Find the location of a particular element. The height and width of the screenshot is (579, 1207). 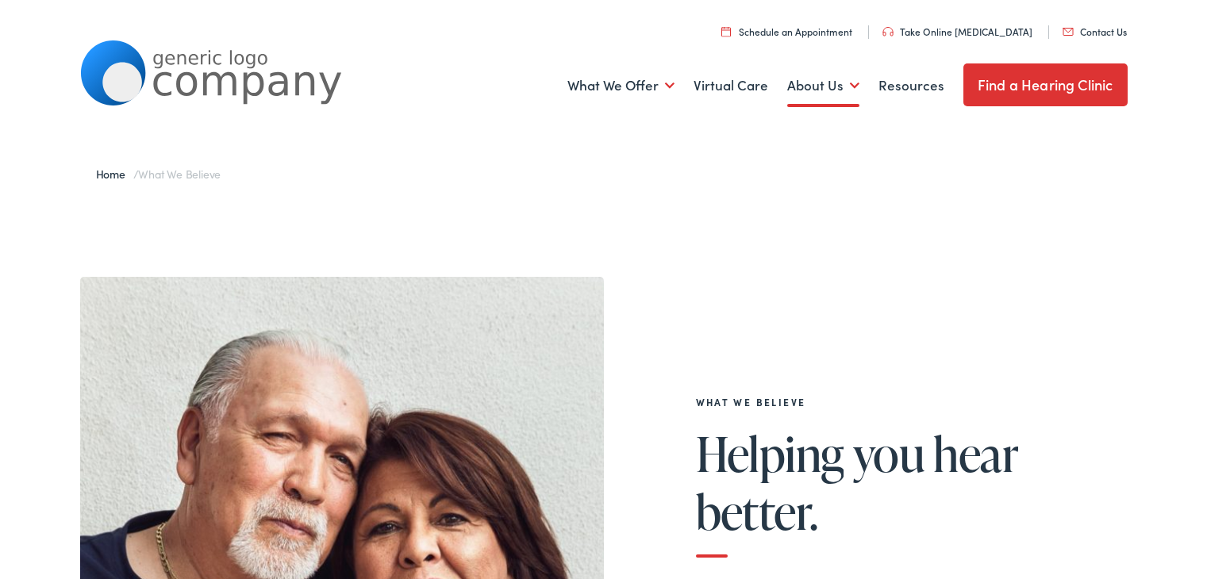

a: Schedule an Appointment is located at coordinates (786, 31).